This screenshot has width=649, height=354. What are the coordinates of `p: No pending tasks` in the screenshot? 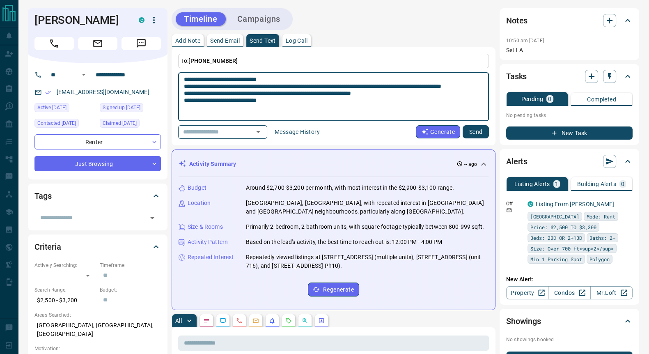 It's located at (569, 115).